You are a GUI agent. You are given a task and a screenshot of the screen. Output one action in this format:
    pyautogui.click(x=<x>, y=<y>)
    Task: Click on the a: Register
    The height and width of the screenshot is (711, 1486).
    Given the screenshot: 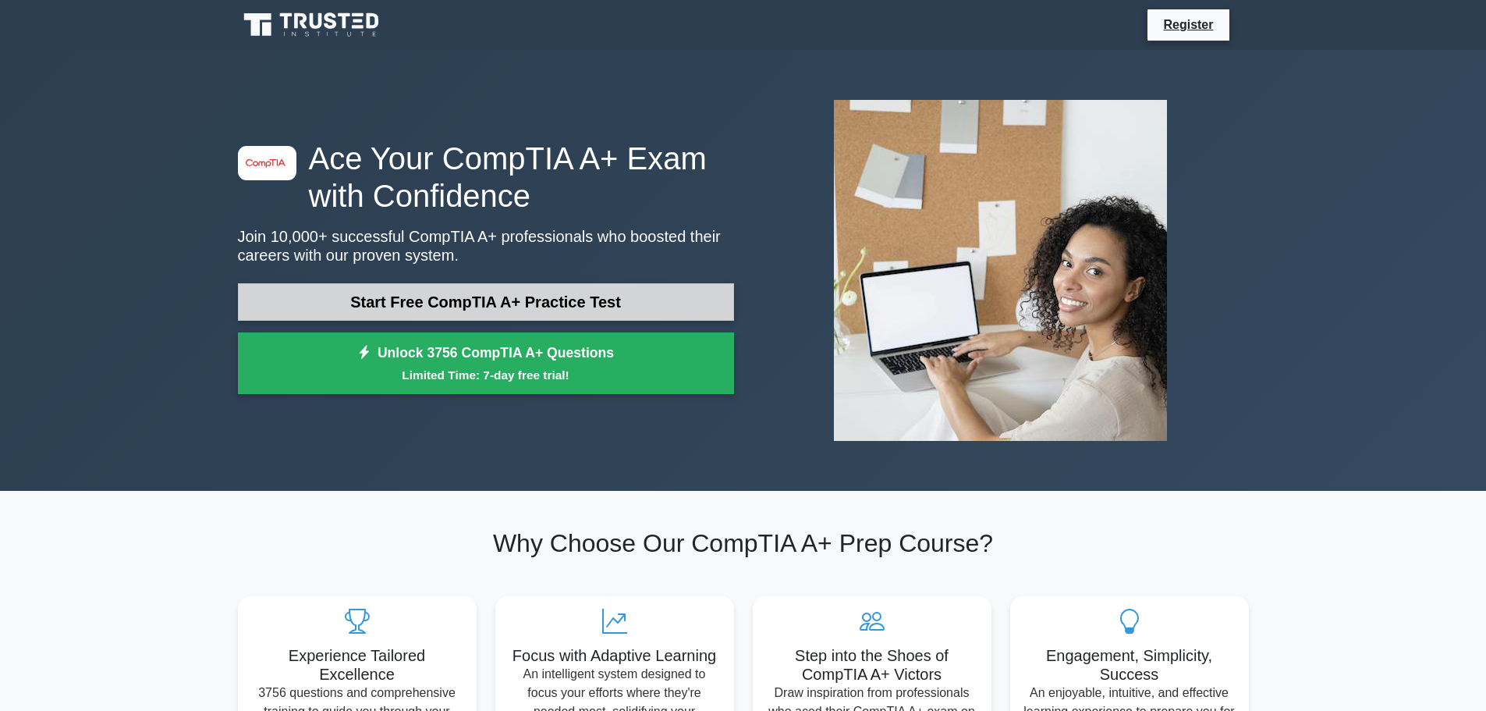 What is the action you would take?
    pyautogui.click(x=1188, y=24)
    